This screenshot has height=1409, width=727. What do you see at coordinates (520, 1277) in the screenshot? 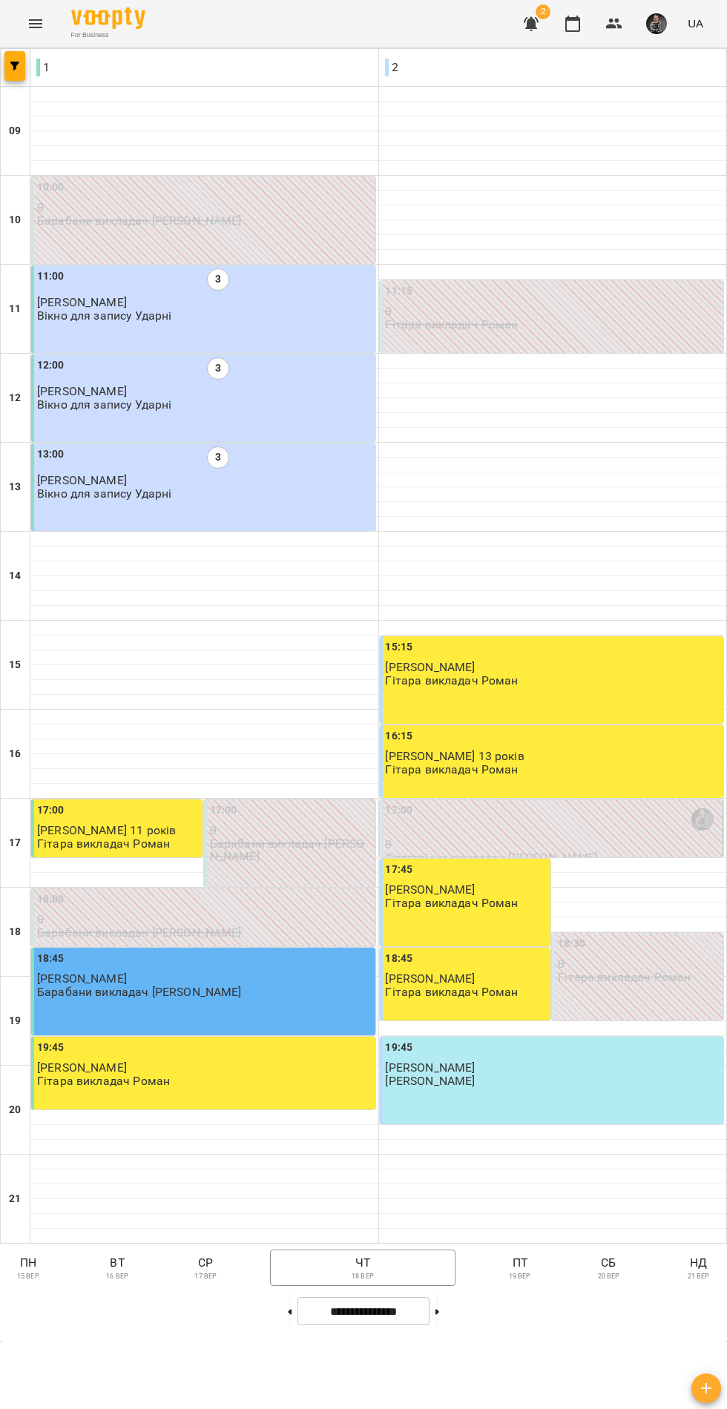
I see `p: 19 вер` at bounding box center [520, 1277].